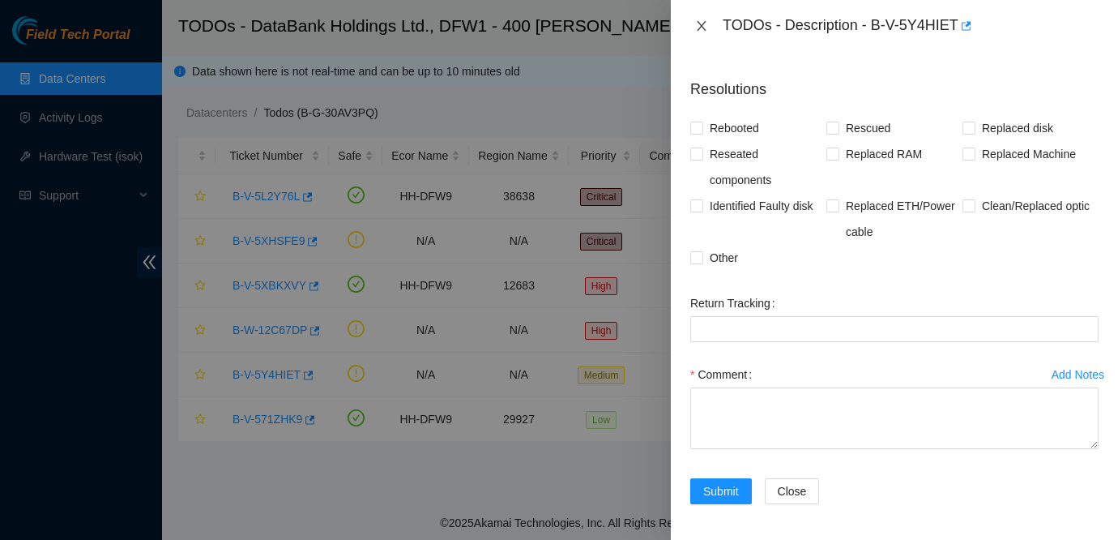 This screenshot has width=1118, height=540. Describe the element at coordinates (895, 418) in the screenshot. I see `textarea: Comment` at that location.